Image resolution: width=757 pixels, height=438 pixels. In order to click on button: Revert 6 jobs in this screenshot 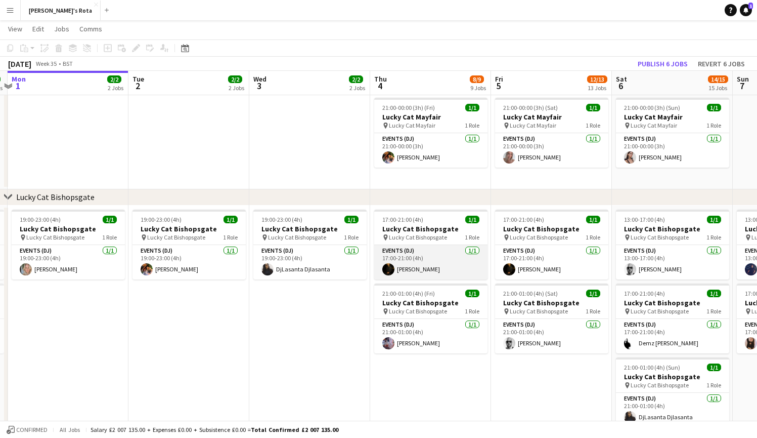, I will do `click(722, 64)`.